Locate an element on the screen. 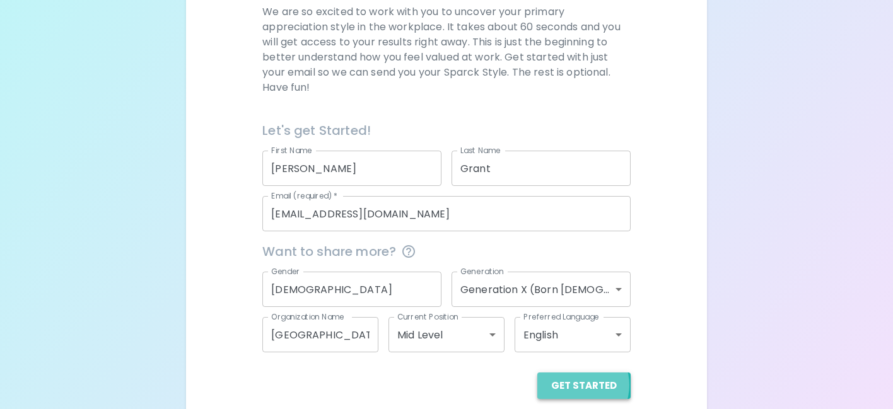 This screenshot has height=409, width=893. label: Organization Name is located at coordinates (308, 317).